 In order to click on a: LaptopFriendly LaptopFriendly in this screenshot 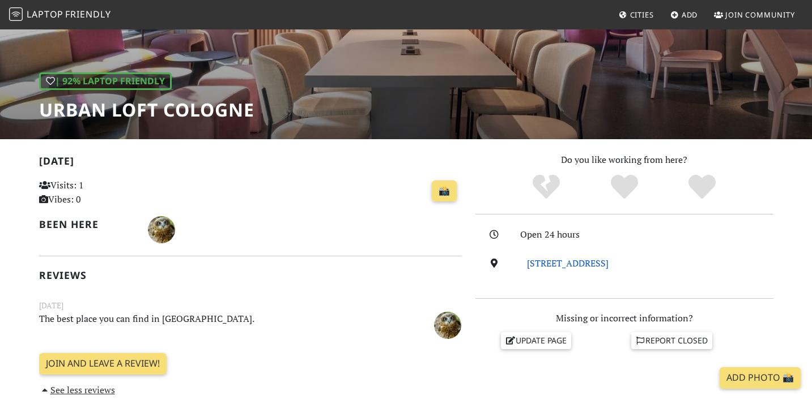, I will do `click(60, 15)`.